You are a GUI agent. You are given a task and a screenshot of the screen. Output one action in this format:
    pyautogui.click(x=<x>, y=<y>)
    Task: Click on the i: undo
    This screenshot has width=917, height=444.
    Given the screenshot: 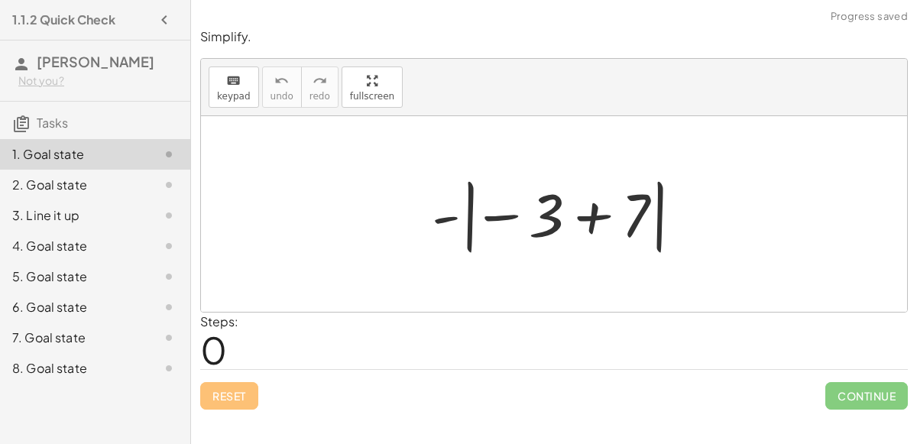 What is the action you would take?
    pyautogui.click(x=281, y=81)
    